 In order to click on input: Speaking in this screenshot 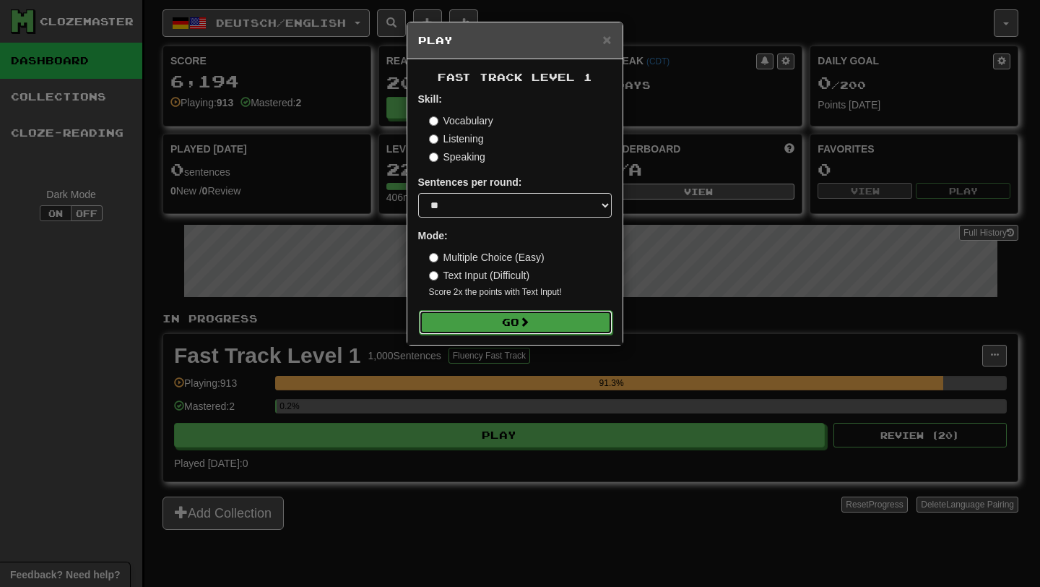, I will do `click(433, 157)`.